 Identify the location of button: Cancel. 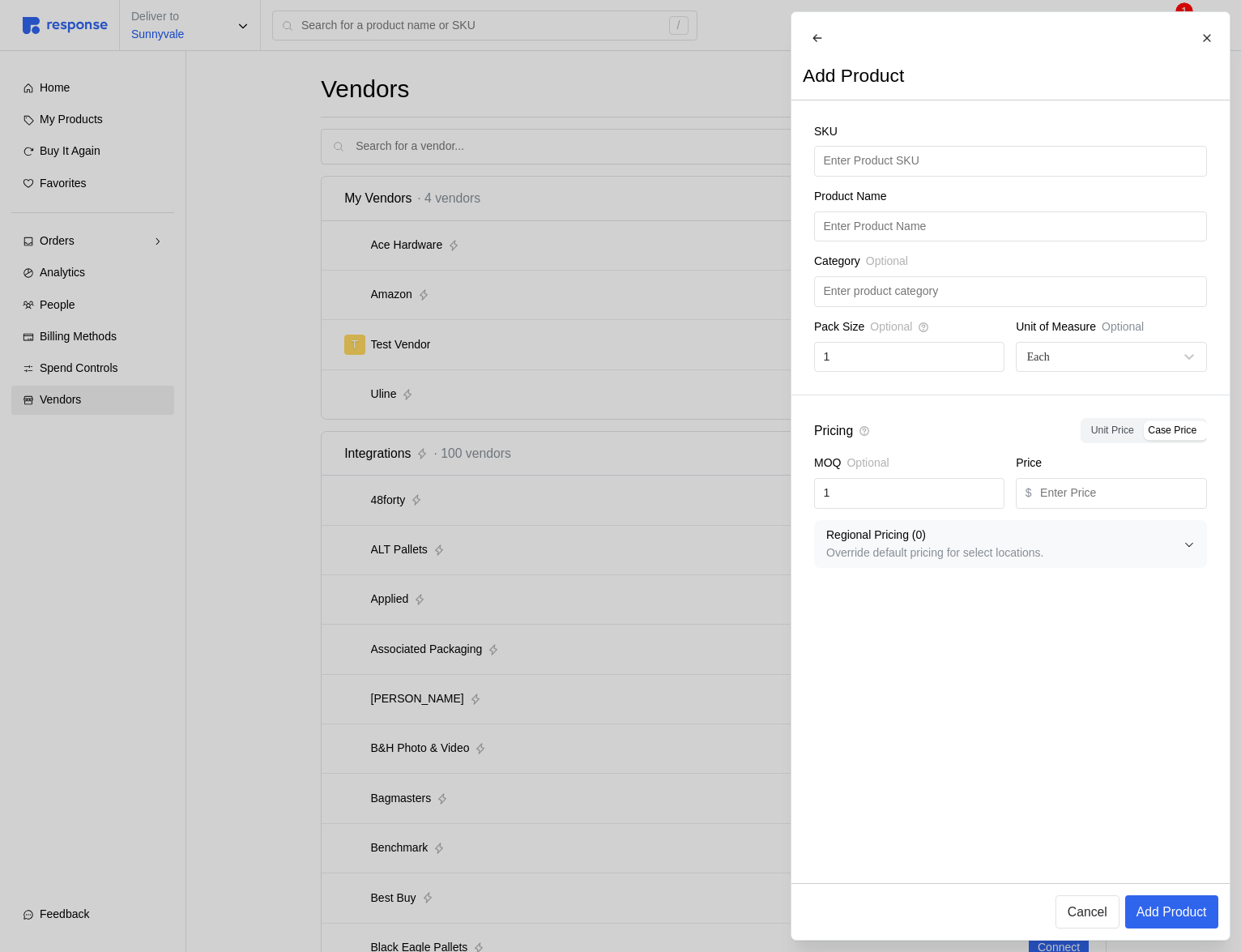
(1086, 911).